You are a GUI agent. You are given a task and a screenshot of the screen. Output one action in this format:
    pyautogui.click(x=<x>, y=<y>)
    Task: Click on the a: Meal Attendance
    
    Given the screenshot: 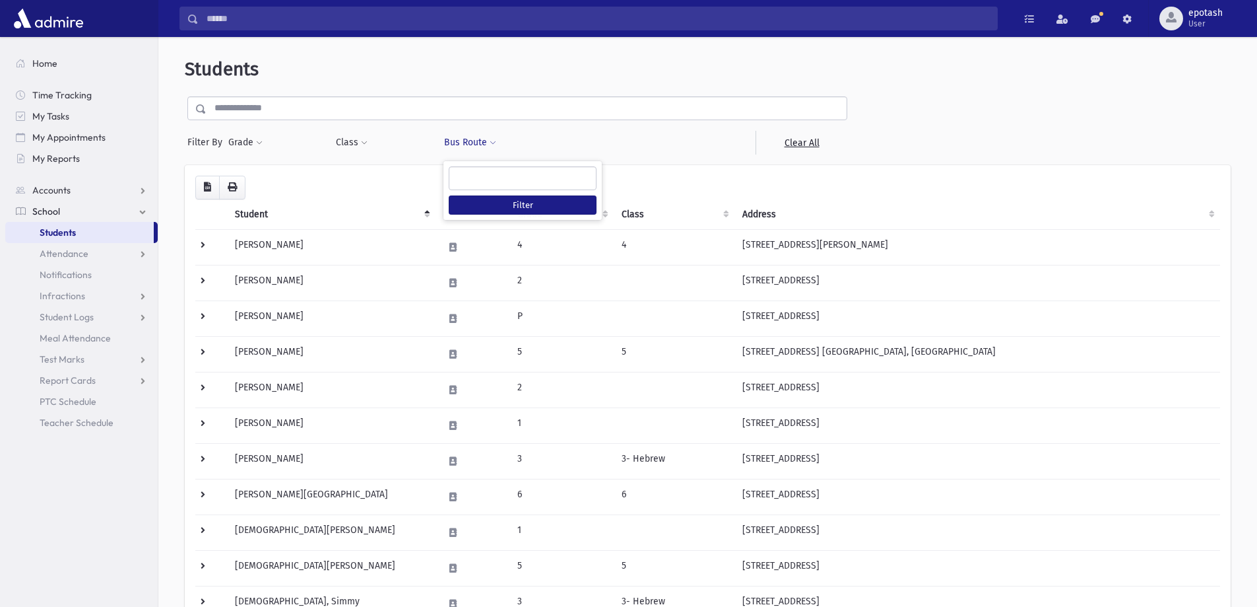 What is the action you would take?
    pyautogui.click(x=81, y=338)
    